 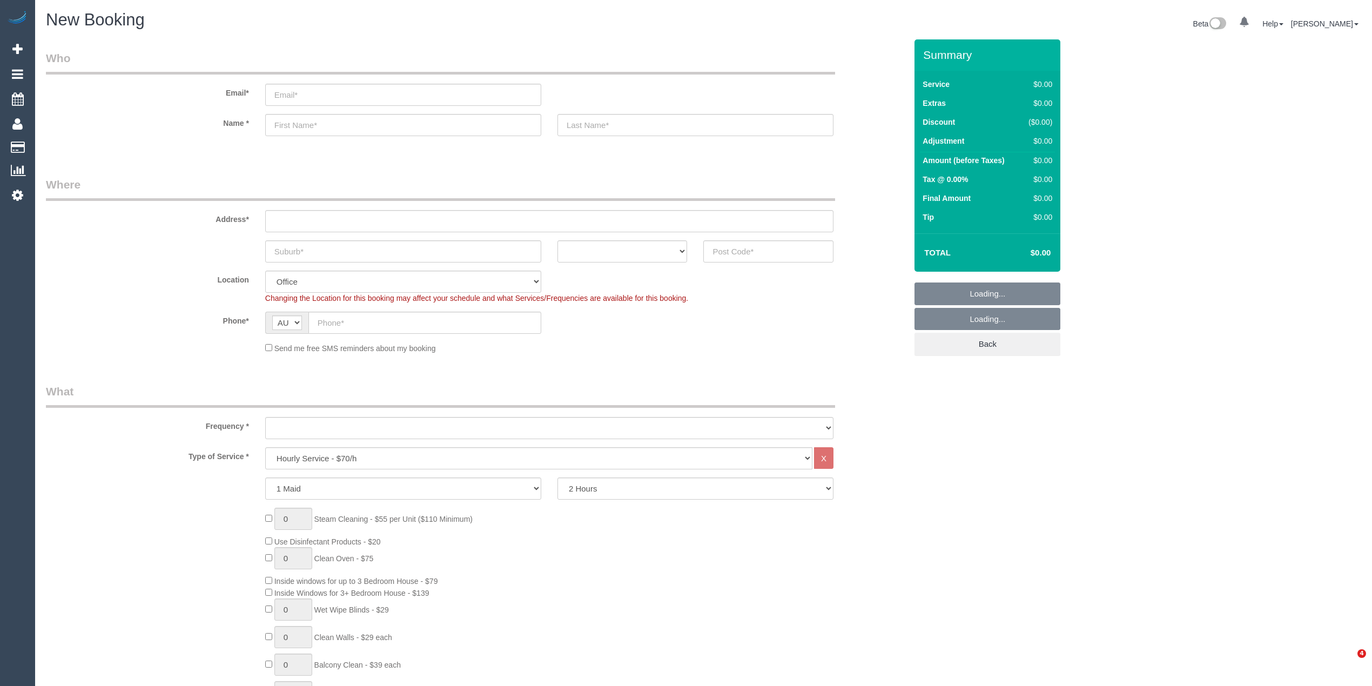 I want to click on input: Post Code*, so click(x=768, y=251).